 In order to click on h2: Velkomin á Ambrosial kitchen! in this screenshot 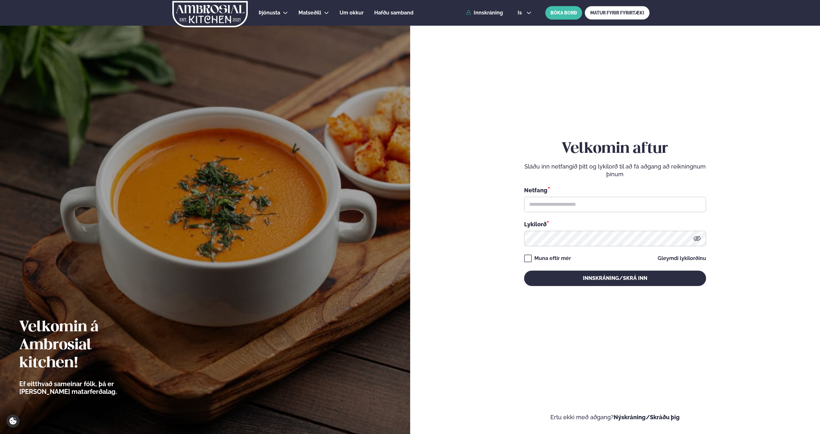, I will do `click(86, 345)`.